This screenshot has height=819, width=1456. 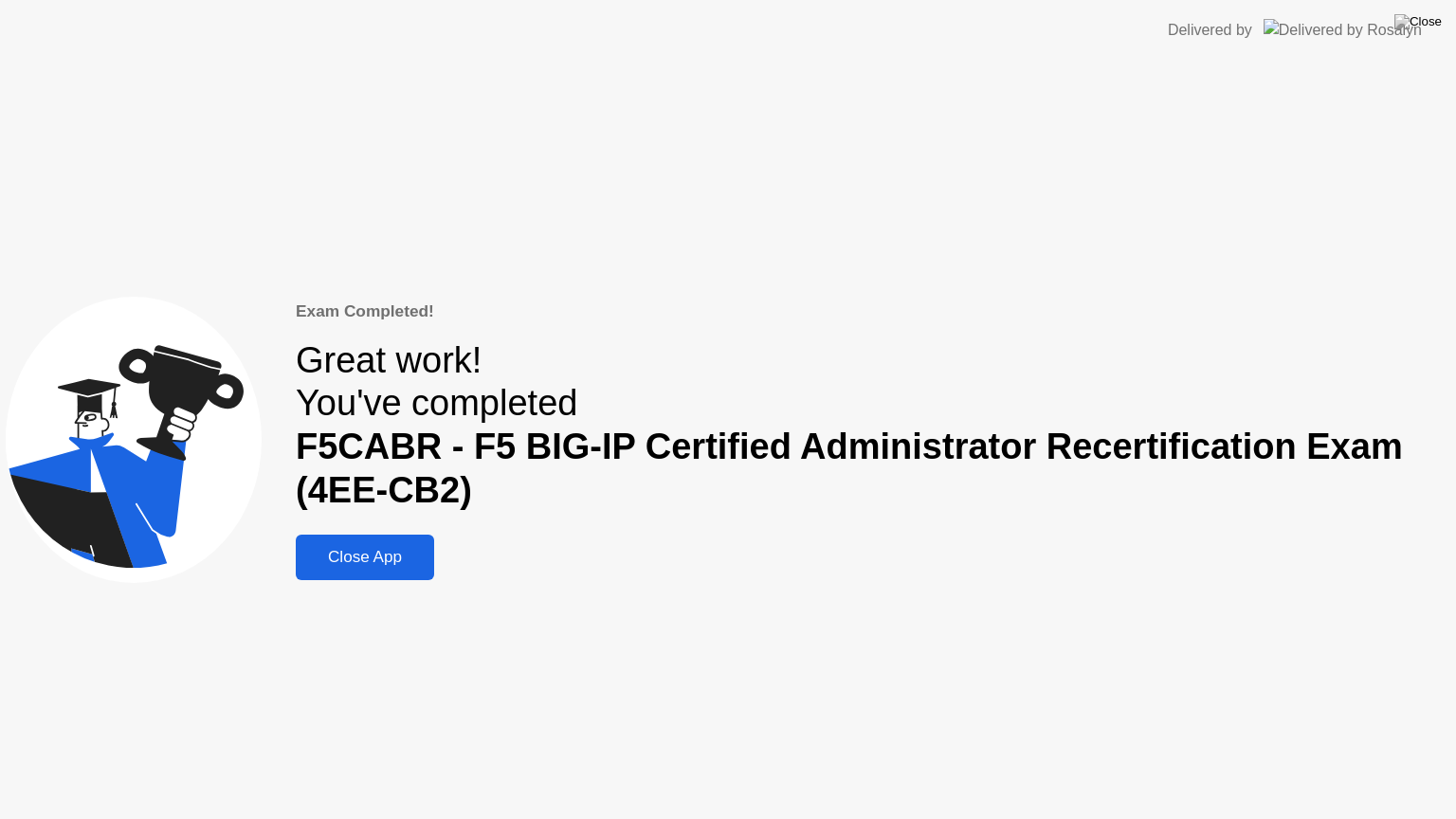 I want to click on button: Close App, so click(x=365, y=557).